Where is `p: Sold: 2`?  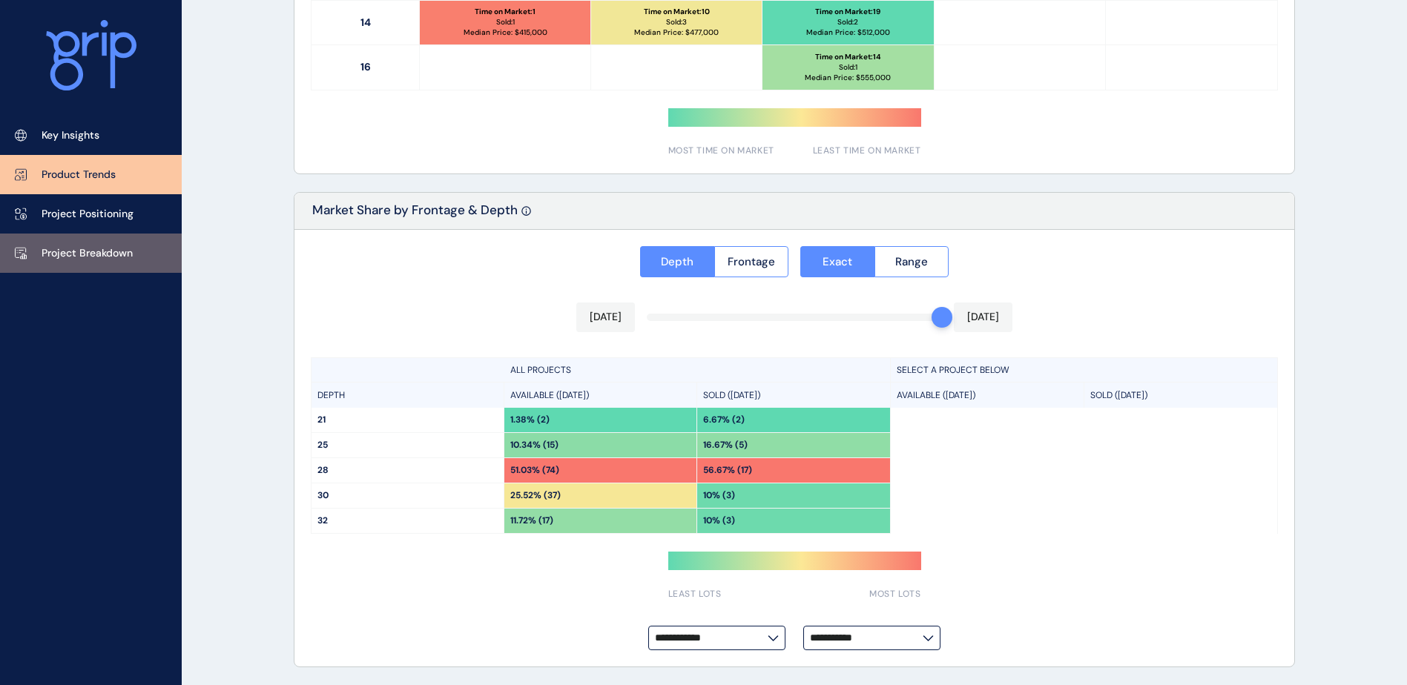 p: Sold: 2 is located at coordinates (848, 22).